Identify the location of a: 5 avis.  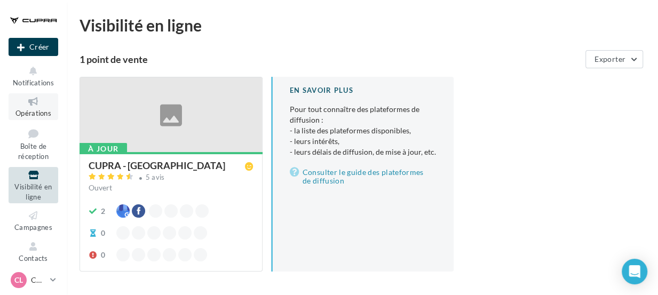
(171, 178).